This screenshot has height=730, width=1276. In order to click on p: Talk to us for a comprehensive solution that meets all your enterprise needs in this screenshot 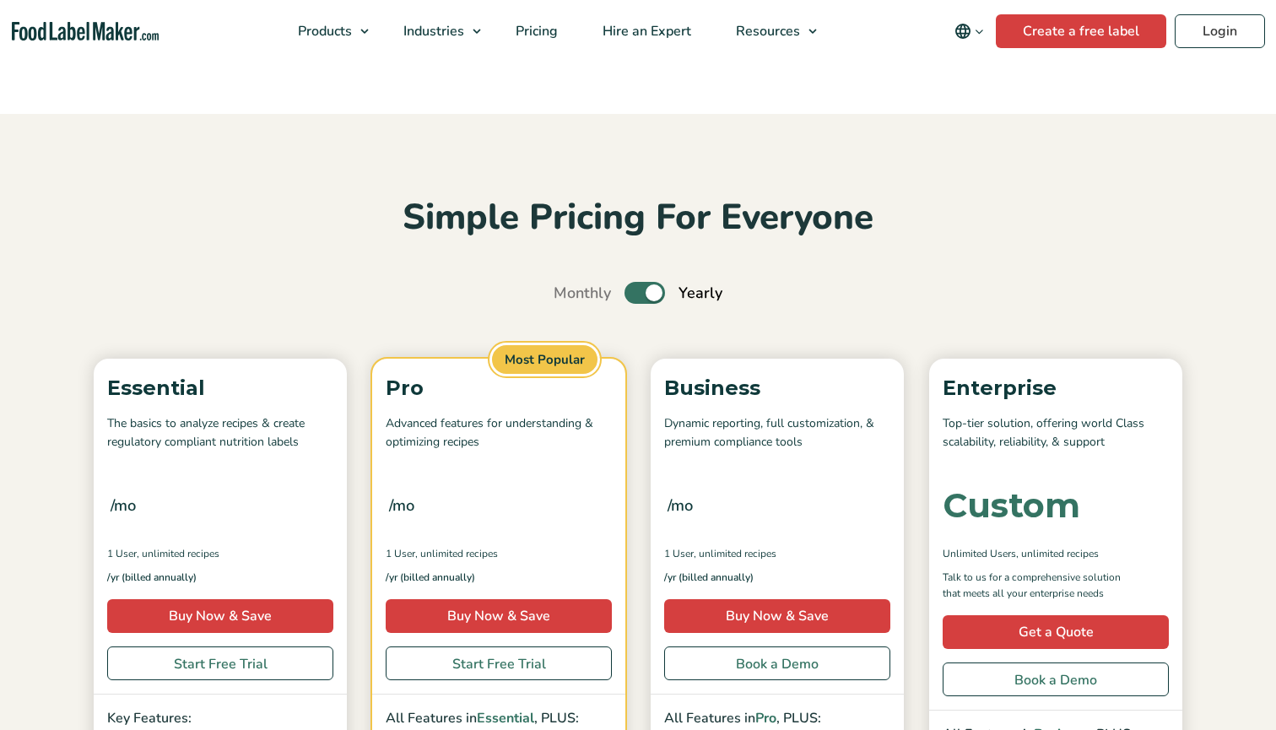, I will do `click(1040, 586)`.